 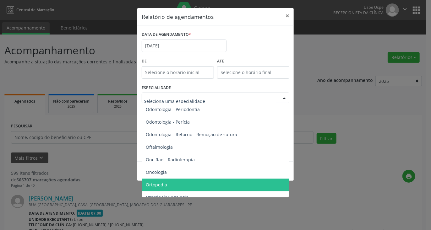 What do you see at coordinates (184, 46) in the screenshot?
I see `input: Selecione uma data ou intervalo` at bounding box center [184, 46].